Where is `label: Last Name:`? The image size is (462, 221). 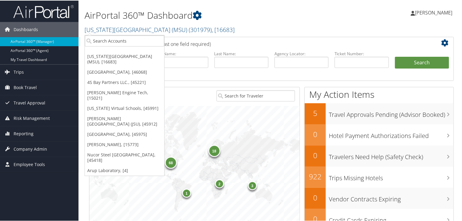
label: Last Name: is located at coordinates (241, 53).